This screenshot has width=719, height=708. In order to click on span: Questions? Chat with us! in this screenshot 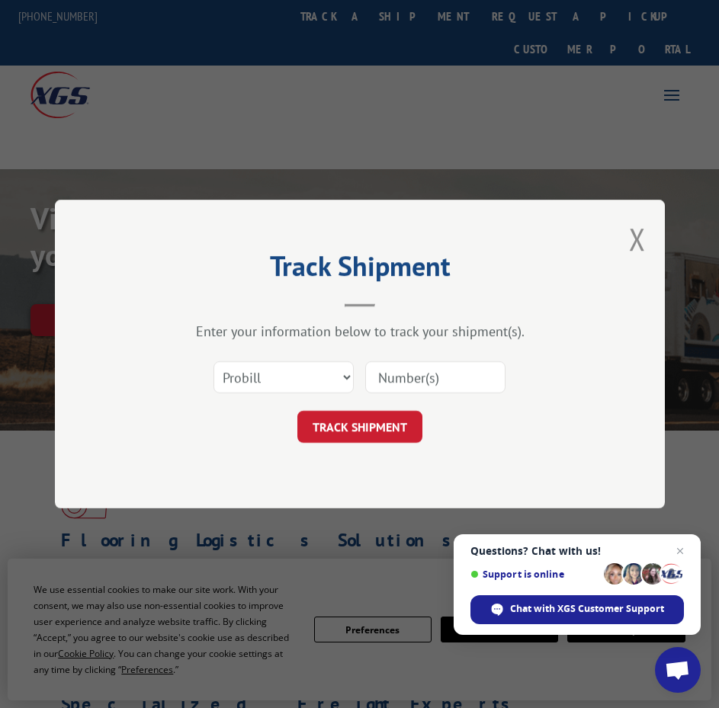, I will do `click(577, 551)`.